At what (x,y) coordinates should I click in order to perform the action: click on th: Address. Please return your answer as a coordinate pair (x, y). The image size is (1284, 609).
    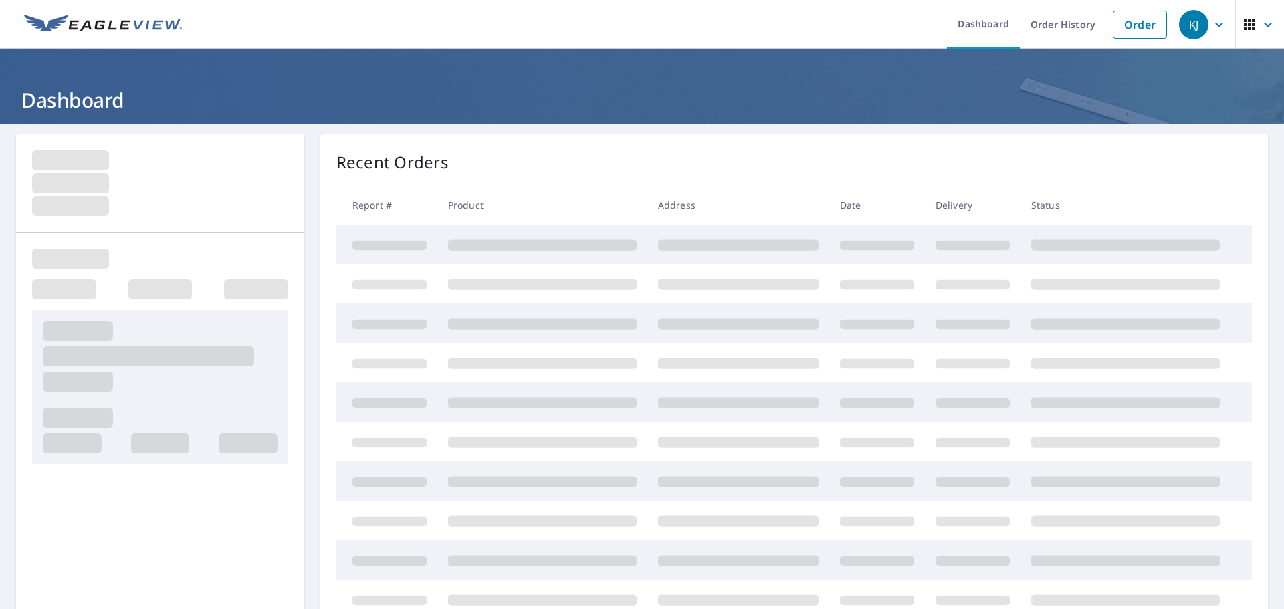
    Looking at the image, I should click on (738, 205).